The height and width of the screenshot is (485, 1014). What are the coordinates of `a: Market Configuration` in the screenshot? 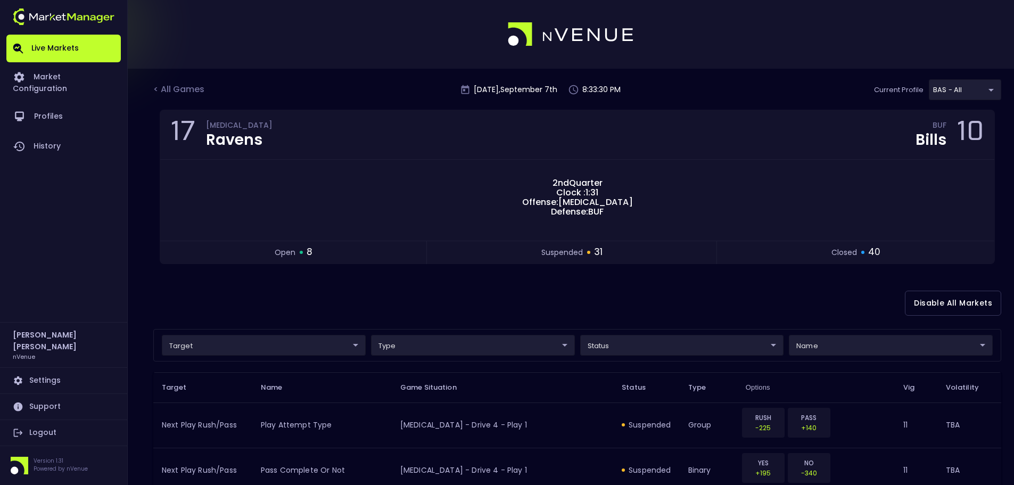 It's located at (63, 82).